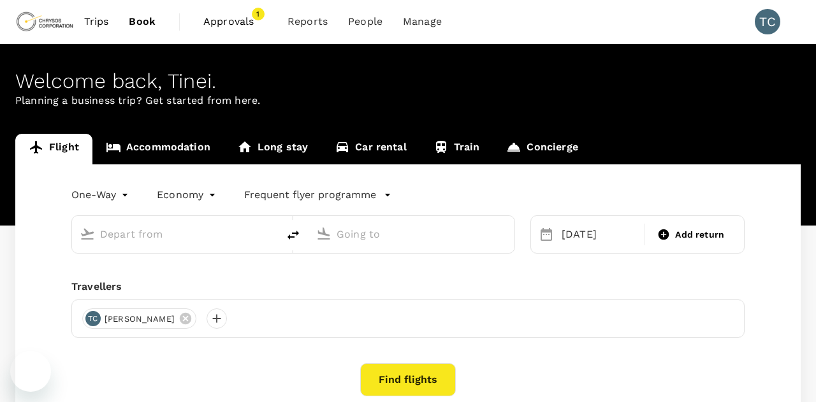 The width and height of the screenshot is (816, 402). What do you see at coordinates (408, 380) in the screenshot?
I see `button: Find flights` at bounding box center [408, 380].